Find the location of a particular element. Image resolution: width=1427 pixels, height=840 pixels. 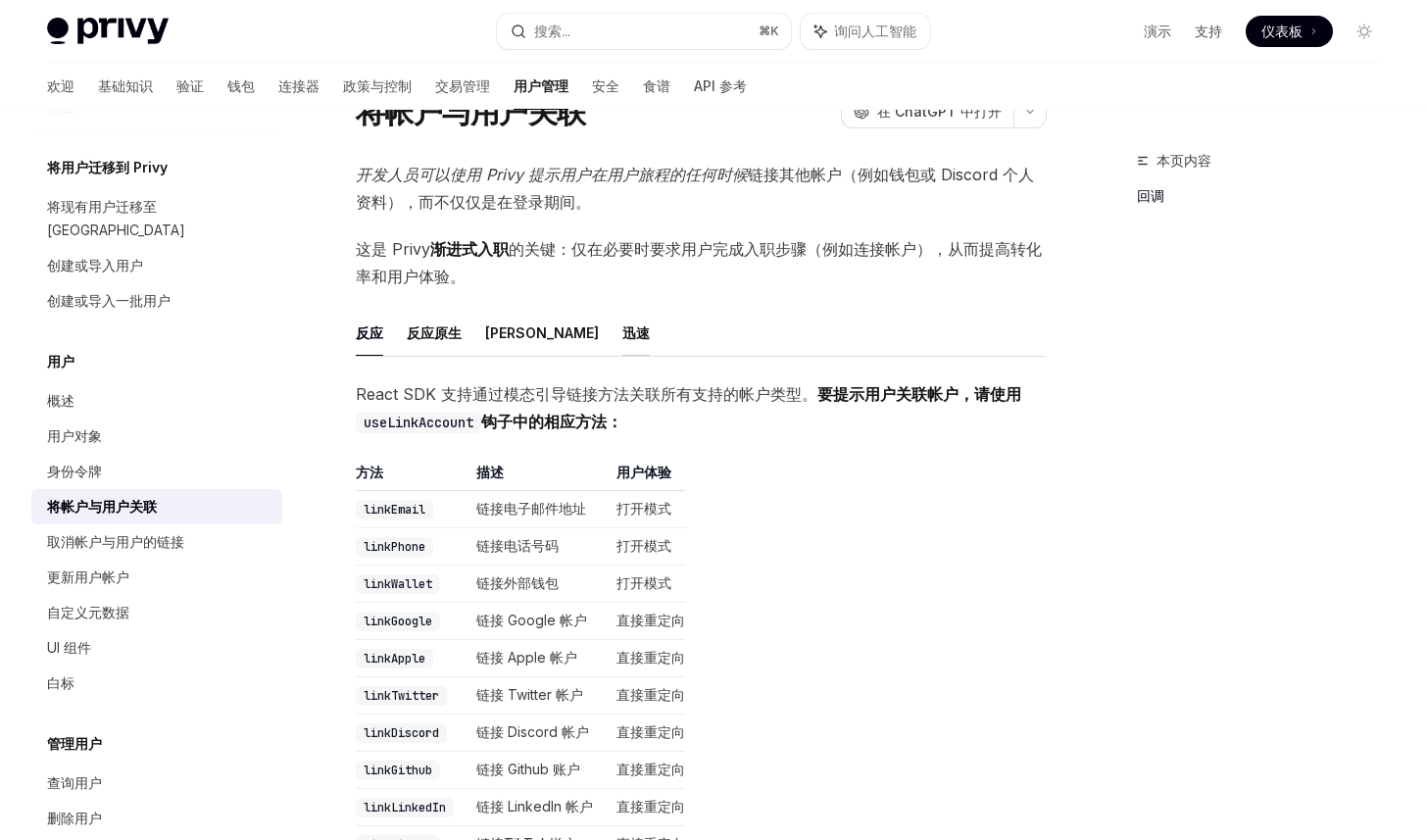

code: linkTwitter is located at coordinates (401, 695).